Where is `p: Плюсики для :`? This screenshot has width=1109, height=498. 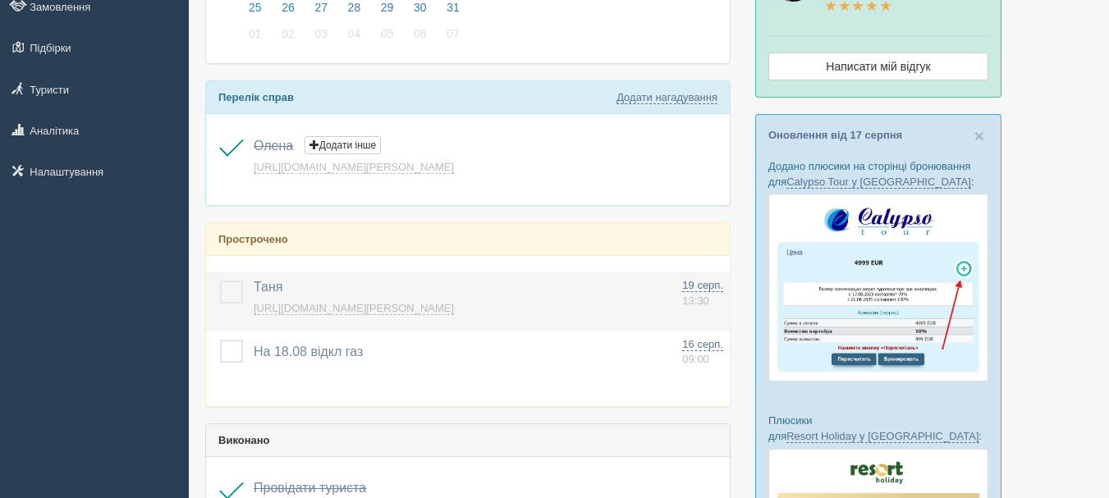
p: Плюсики для : is located at coordinates (878, 429).